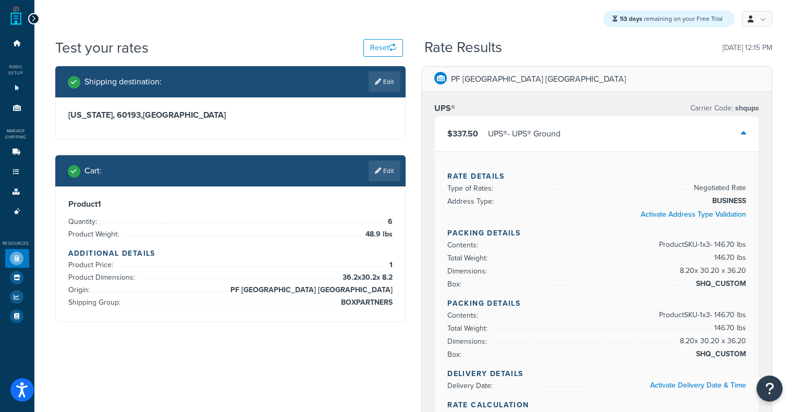 The height and width of the screenshot is (412, 793). Describe the element at coordinates (471, 386) in the screenshot. I see `span: Delivery Date:` at that location.